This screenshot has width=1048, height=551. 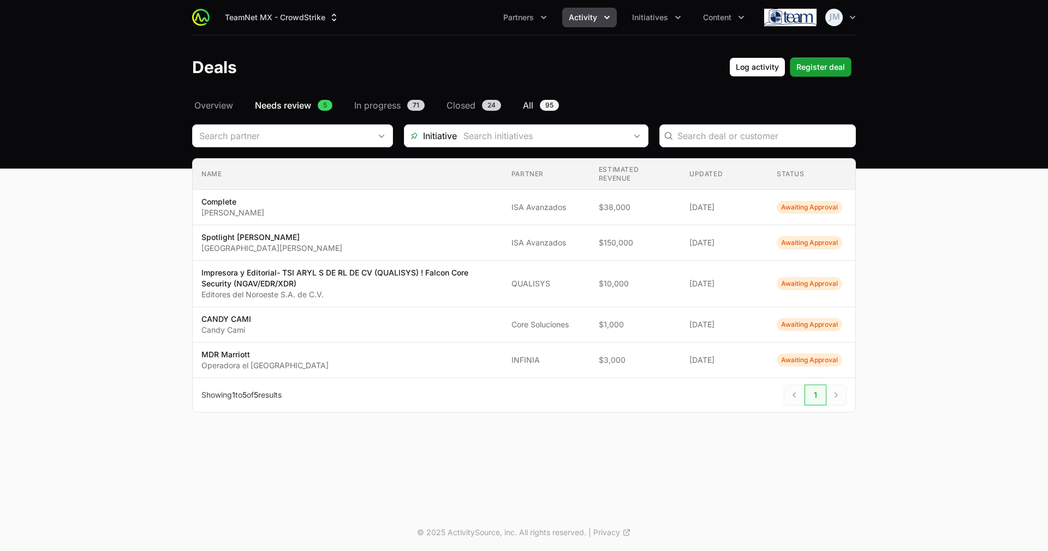 What do you see at coordinates (282, 17) in the screenshot?
I see `div: Supplier switch menu` at bounding box center [282, 17].